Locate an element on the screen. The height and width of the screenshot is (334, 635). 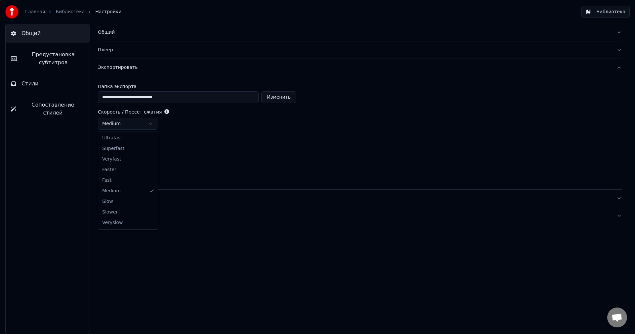
span: veryfast is located at coordinates (111, 159).